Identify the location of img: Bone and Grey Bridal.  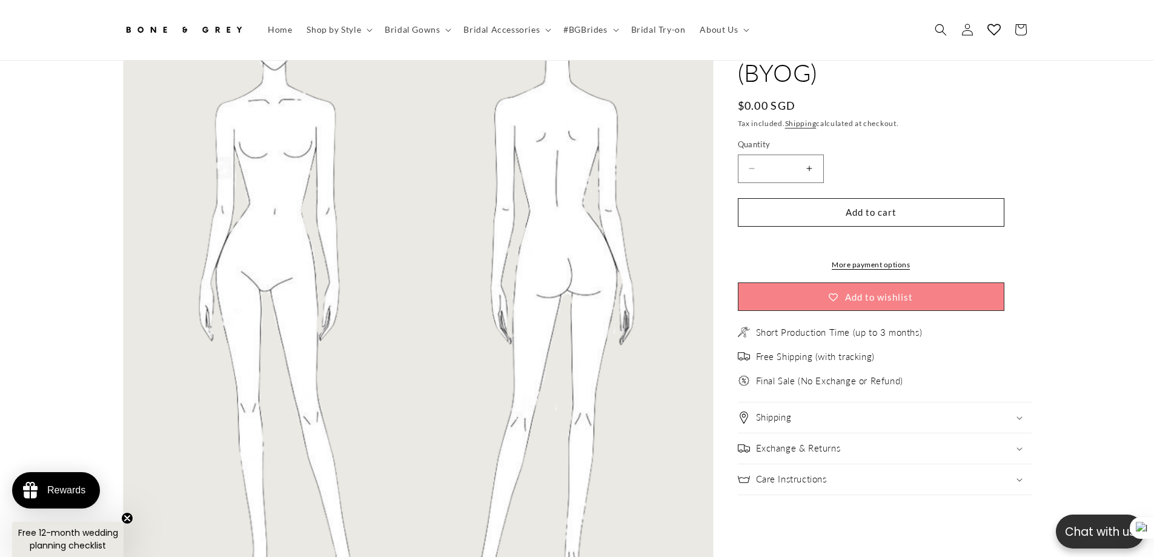
(184, 30).